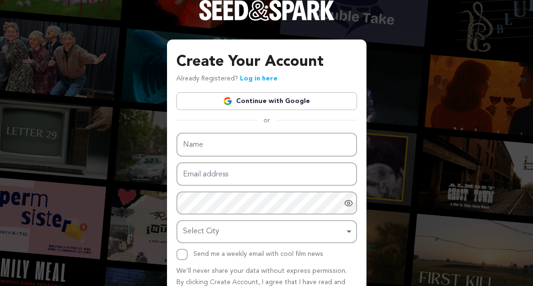 The width and height of the screenshot is (533, 286). I want to click on div: Select City, so click(264, 231).